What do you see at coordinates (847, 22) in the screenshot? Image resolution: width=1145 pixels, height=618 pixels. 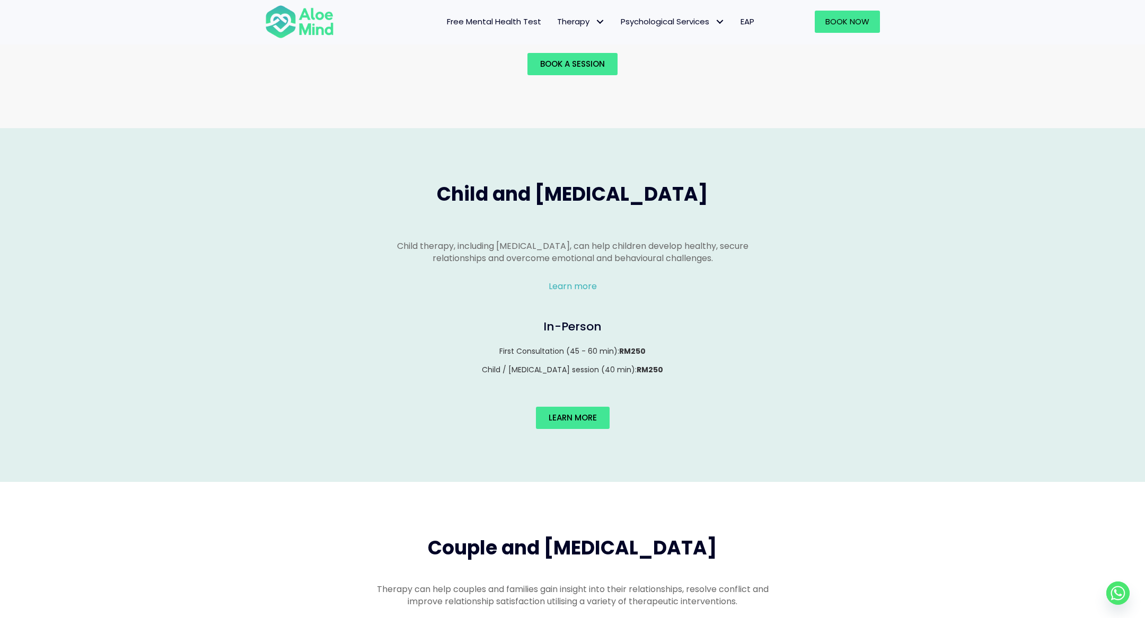 I see `a: Book Now` at bounding box center [847, 22].